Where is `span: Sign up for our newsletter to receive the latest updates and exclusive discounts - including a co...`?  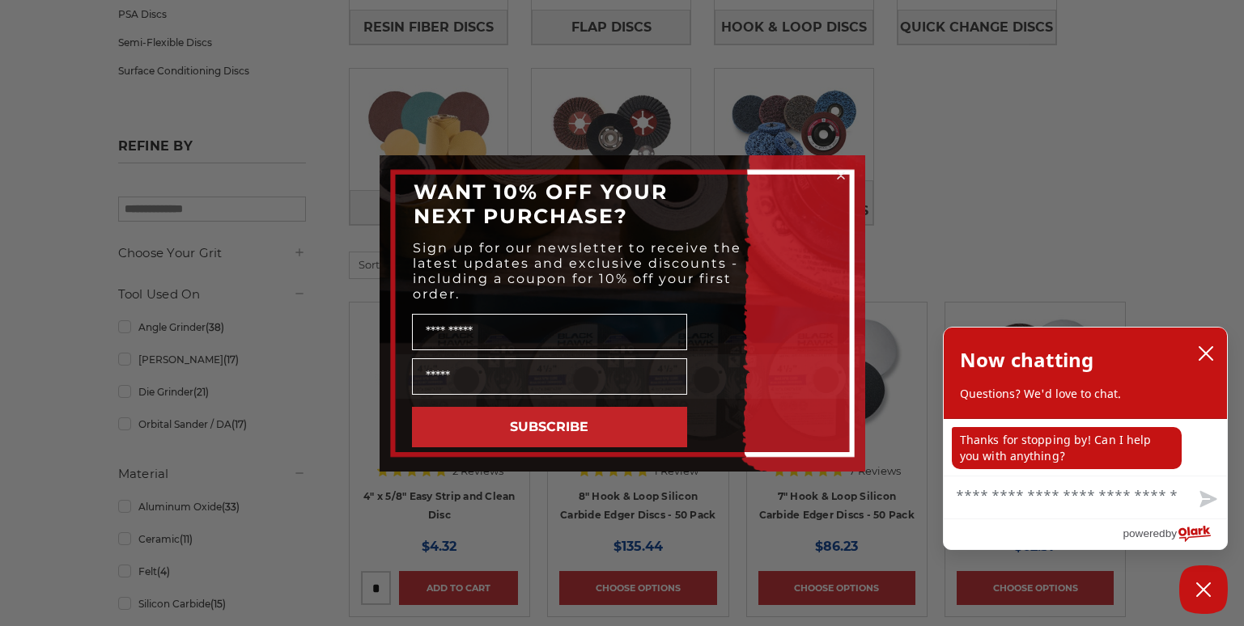 span: Sign up for our newsletter to receive the latest updates and exclusive discounts - including a co... is located at coordinates (577, 271).